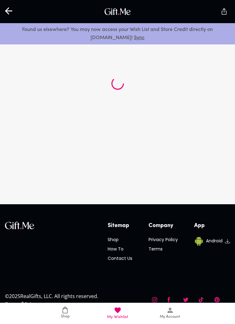 The image size is (235, 324). Describe the element at coordinates (212, 241) in the screenshot. I see `a: AndroidAndroid` at that location.